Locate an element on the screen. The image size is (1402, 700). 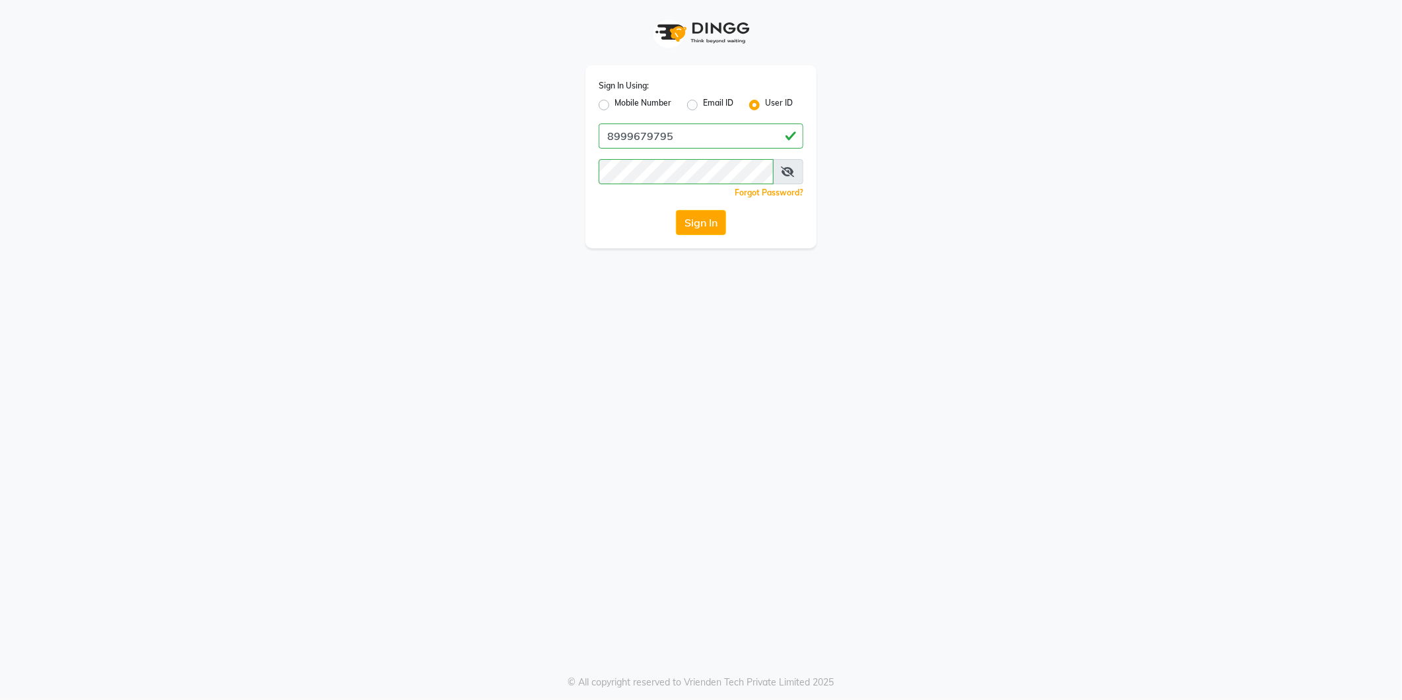
label: Email ID is located at coordinates (718, 105).